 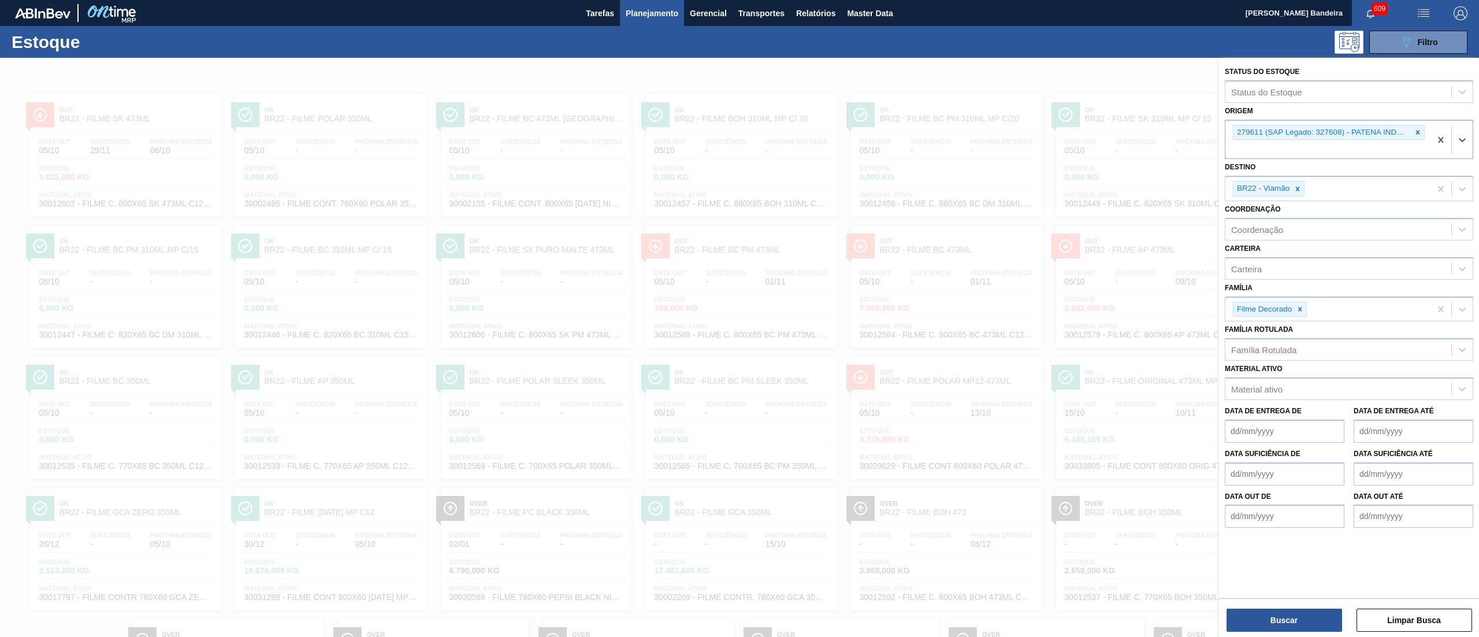 I want to click on button: Notificações, so click(x=1371, y=13).